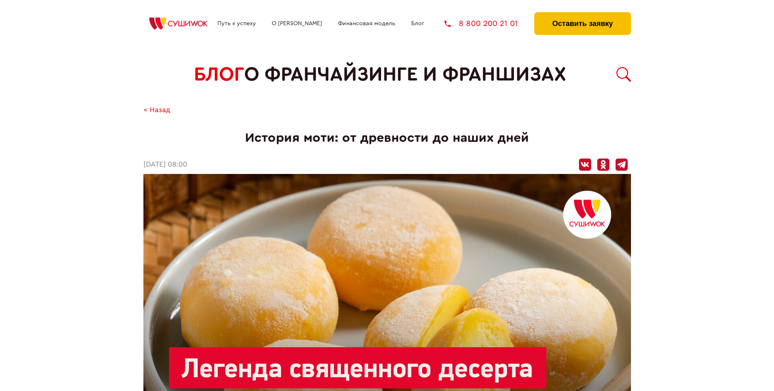 This screenshot has width=774, height=391. Describe the element at coordinates (219, 74) in the screenshot. I see `span: БЛОГ` at that location.